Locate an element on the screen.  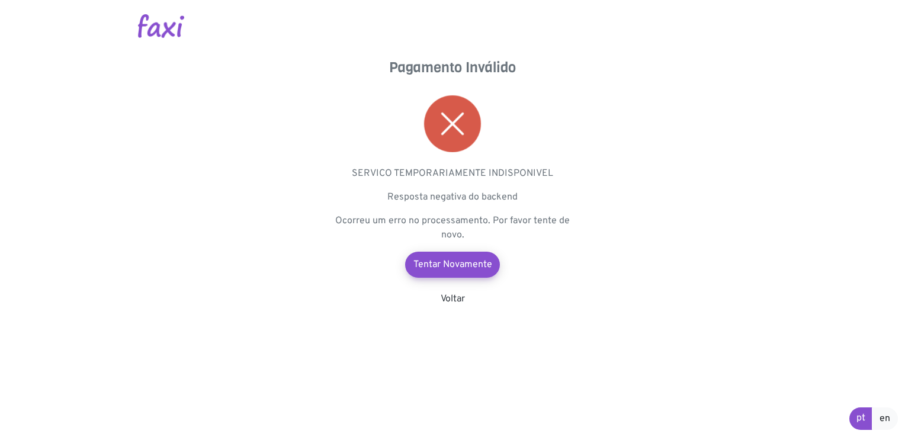
p: Ocorreu um erro no processamento. Por favor tente de novo. is located at coordinates (453, 228).